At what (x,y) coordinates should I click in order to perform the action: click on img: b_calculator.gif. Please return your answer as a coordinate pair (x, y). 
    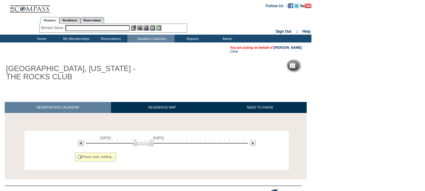
    Looking at the image, I should click on (159, 28).